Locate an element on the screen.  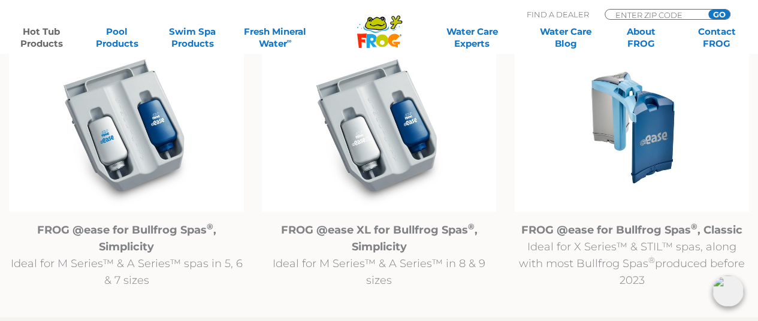
a: Swim SpaProducts is located at coordinates (192, 38).